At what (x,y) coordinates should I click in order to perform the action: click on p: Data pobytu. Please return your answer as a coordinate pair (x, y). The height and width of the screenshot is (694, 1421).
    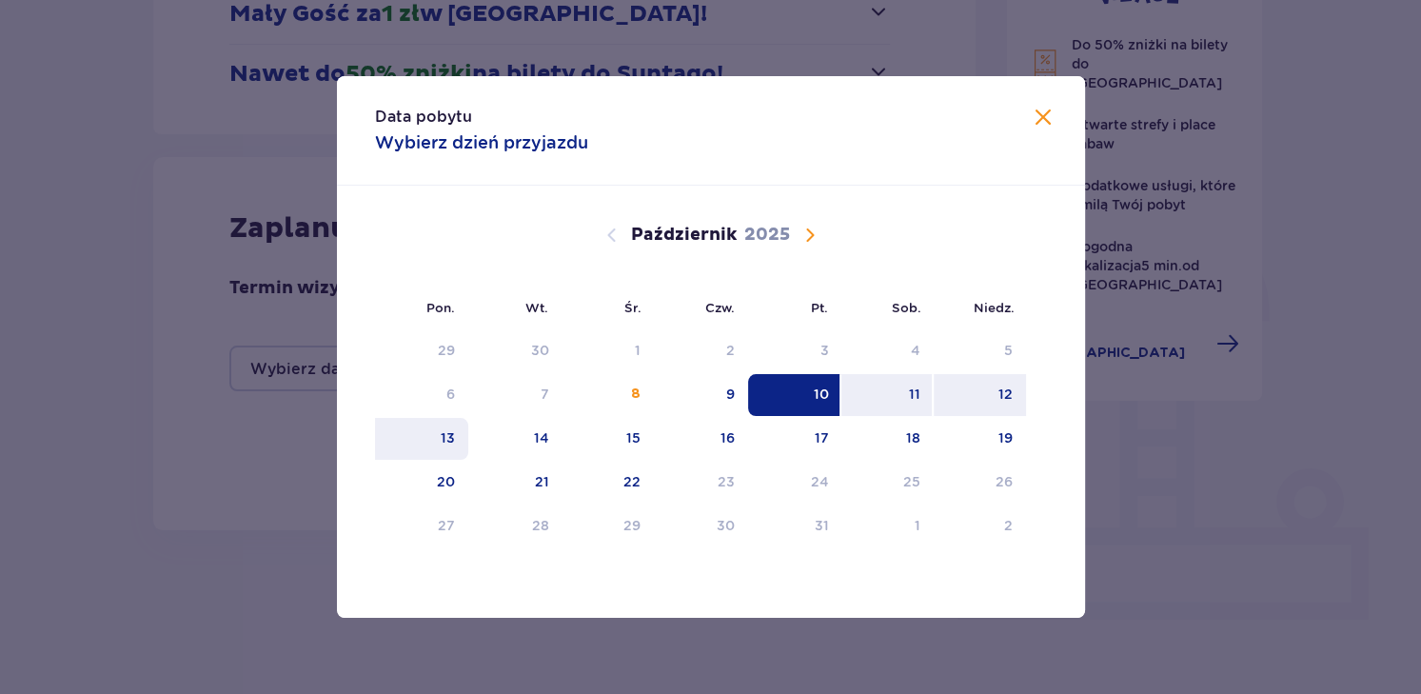
    Looking at the image, I should click on (424, 117).